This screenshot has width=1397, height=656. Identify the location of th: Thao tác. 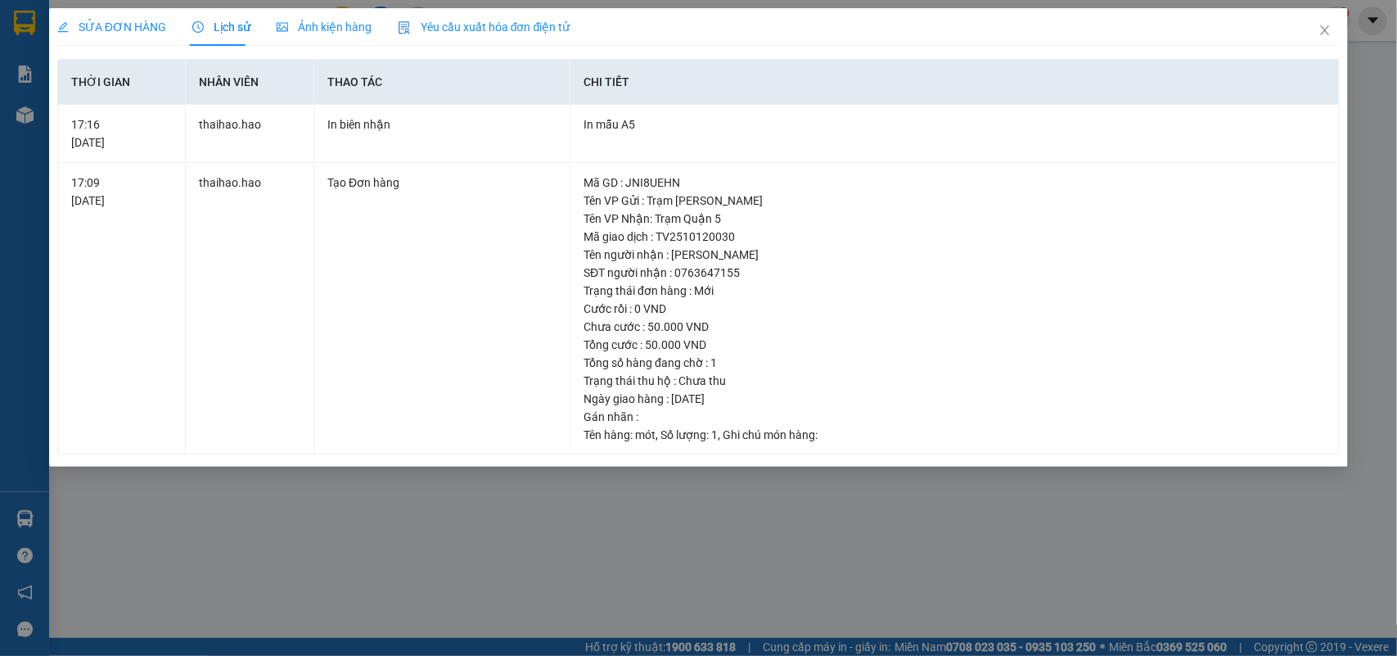
(442, 82).